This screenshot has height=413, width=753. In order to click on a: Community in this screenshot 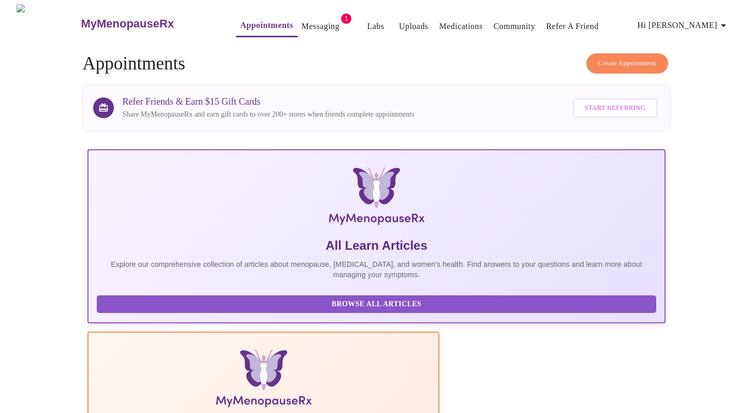, I will do `click(515, 26)`.